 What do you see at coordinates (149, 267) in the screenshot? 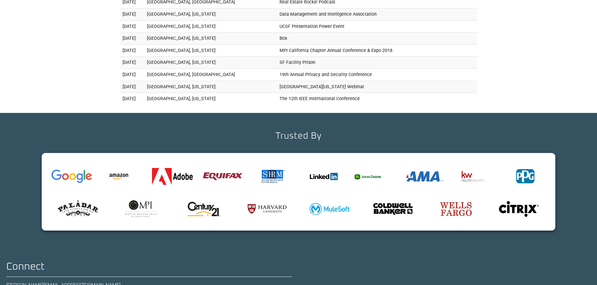
I see `h2: Connect` at bounding box center [149, 267].